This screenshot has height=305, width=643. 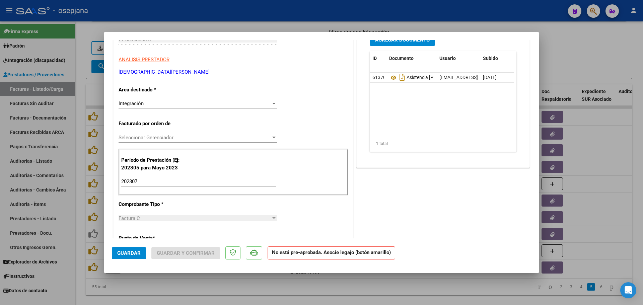 What do you see at coordinates (402, 77) in the screenshot?
I see `i: Descargar documento` at bounding box center [402, 77].